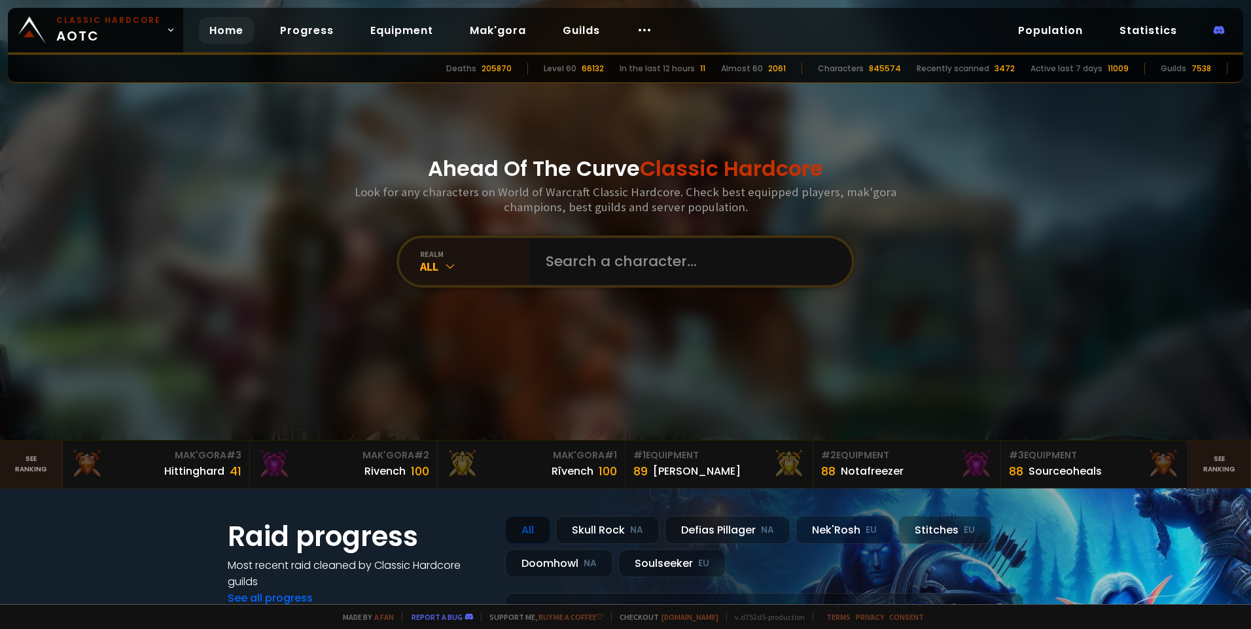 The width and height of the screenshot is (1251, 629). I want to click on a: Equipment, so click(402, 30).